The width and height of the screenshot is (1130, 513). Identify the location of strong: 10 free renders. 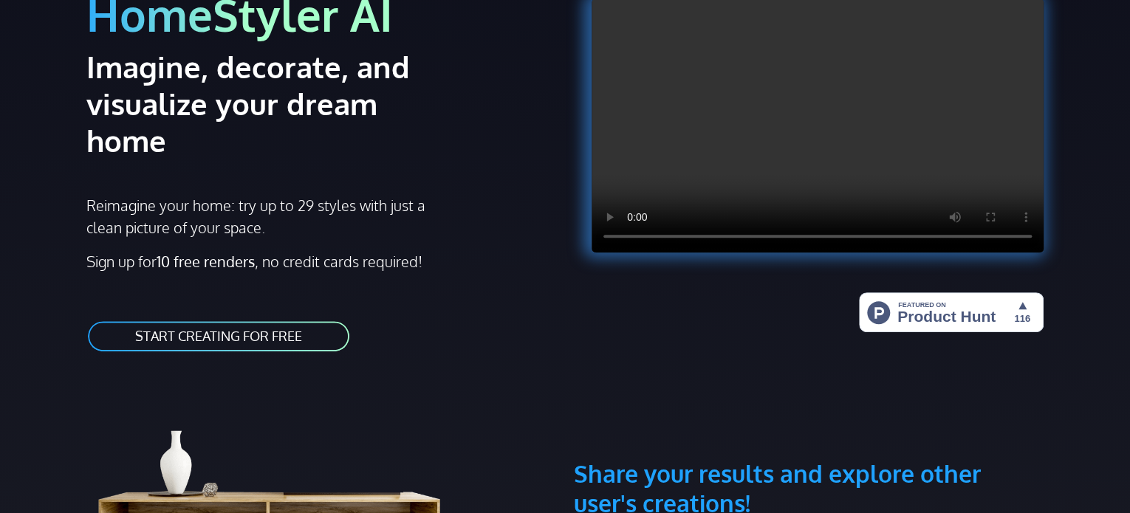
(205, 261).